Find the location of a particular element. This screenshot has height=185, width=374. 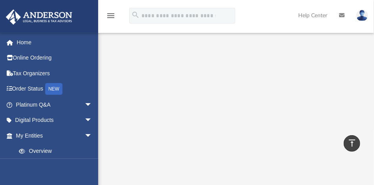

a: My Entitiesarrow_drop_down is located at coordinates (55, 136).